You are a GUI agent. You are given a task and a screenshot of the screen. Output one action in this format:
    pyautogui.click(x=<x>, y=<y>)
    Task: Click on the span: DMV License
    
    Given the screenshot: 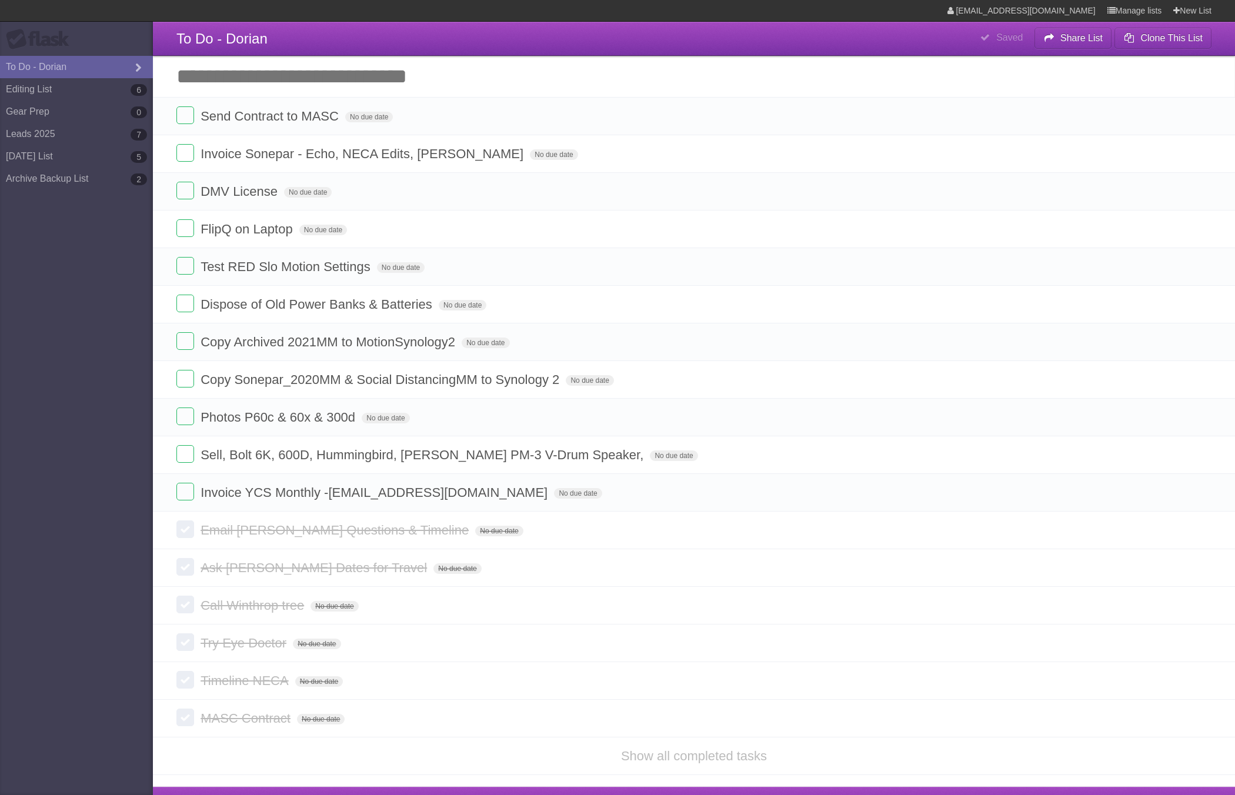 What is the action you would take?
    pyautogui.click(x=241, y=191)
    